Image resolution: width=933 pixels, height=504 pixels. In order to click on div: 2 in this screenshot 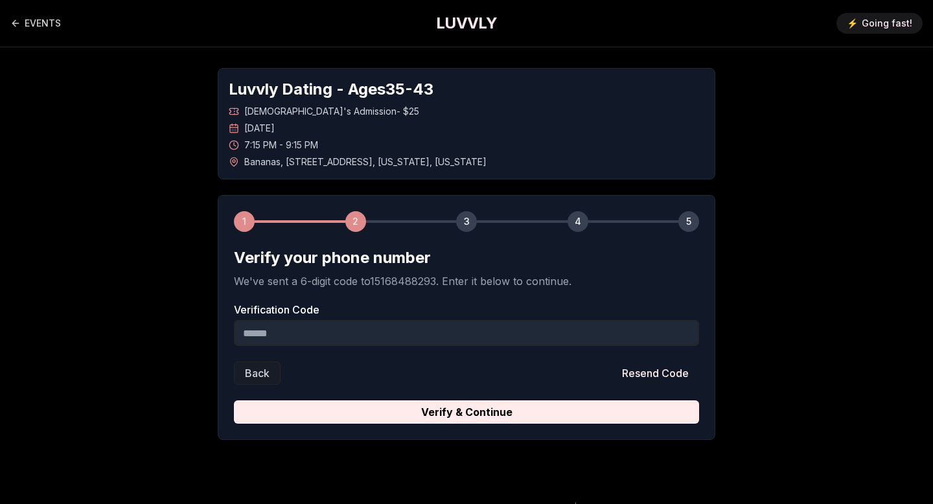, I will do `click(356, 222)`.